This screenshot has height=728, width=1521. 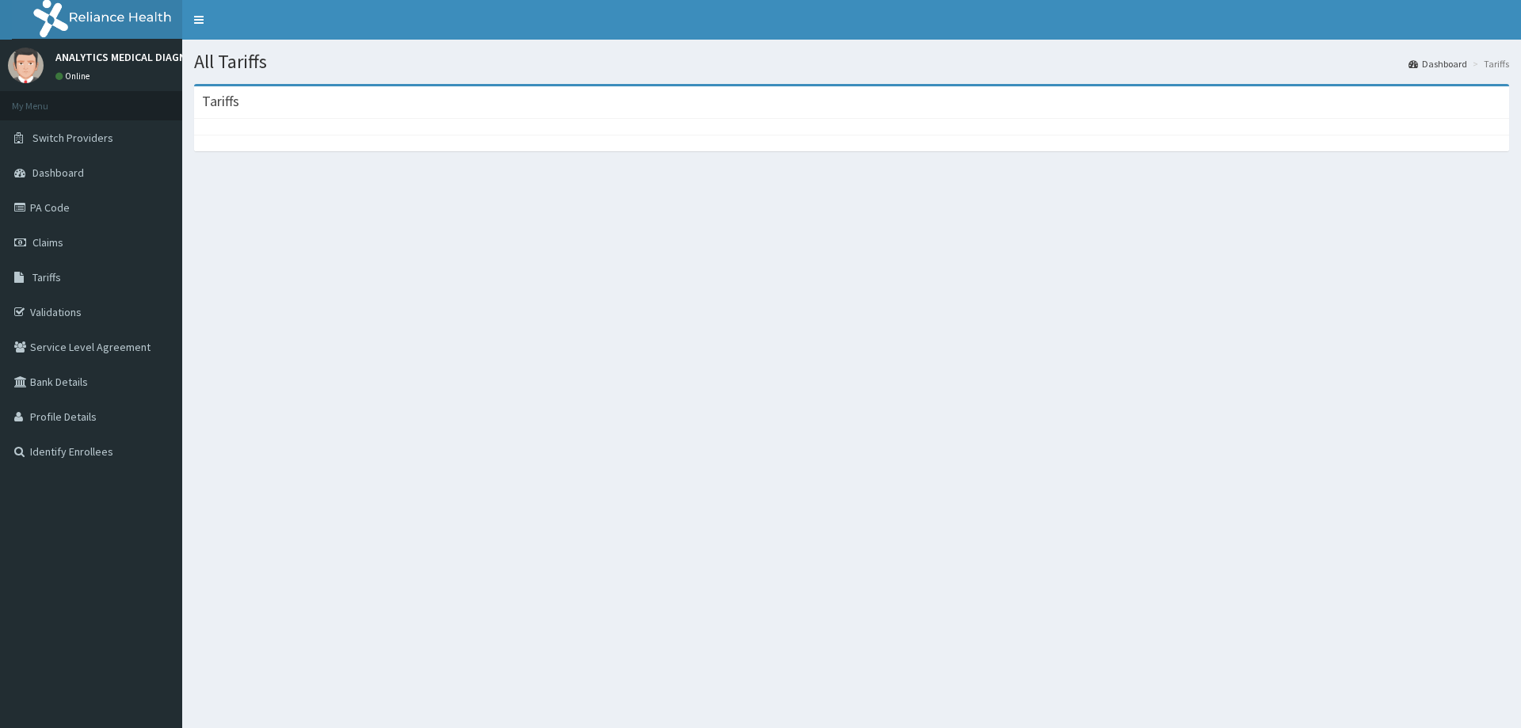 I want to click on a: Online, so click(x=74, y=76).